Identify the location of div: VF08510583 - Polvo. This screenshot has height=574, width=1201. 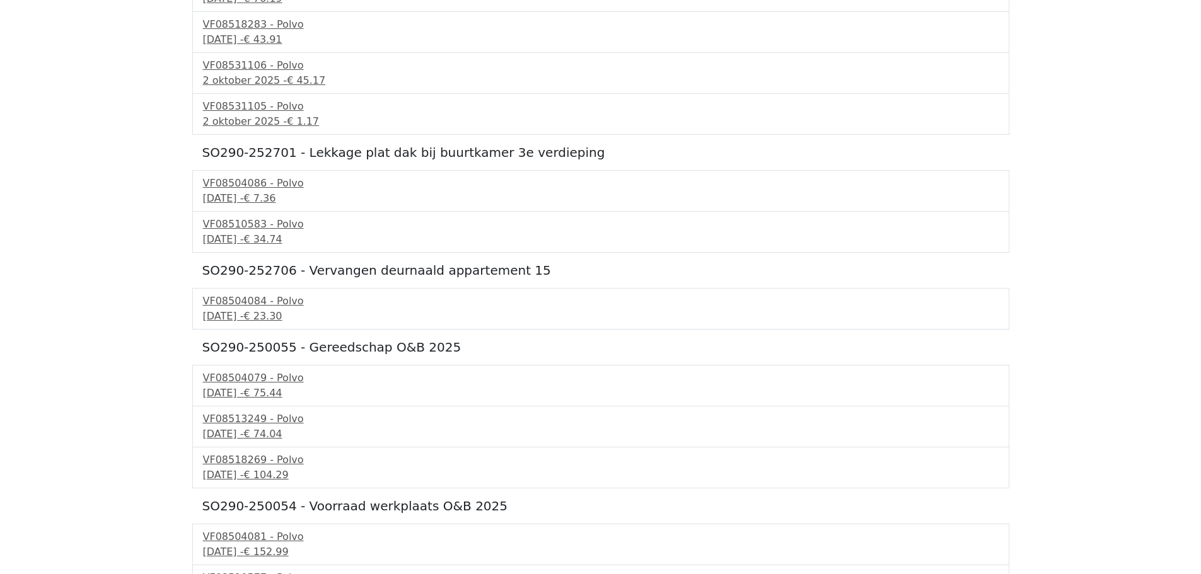
(601, 224).